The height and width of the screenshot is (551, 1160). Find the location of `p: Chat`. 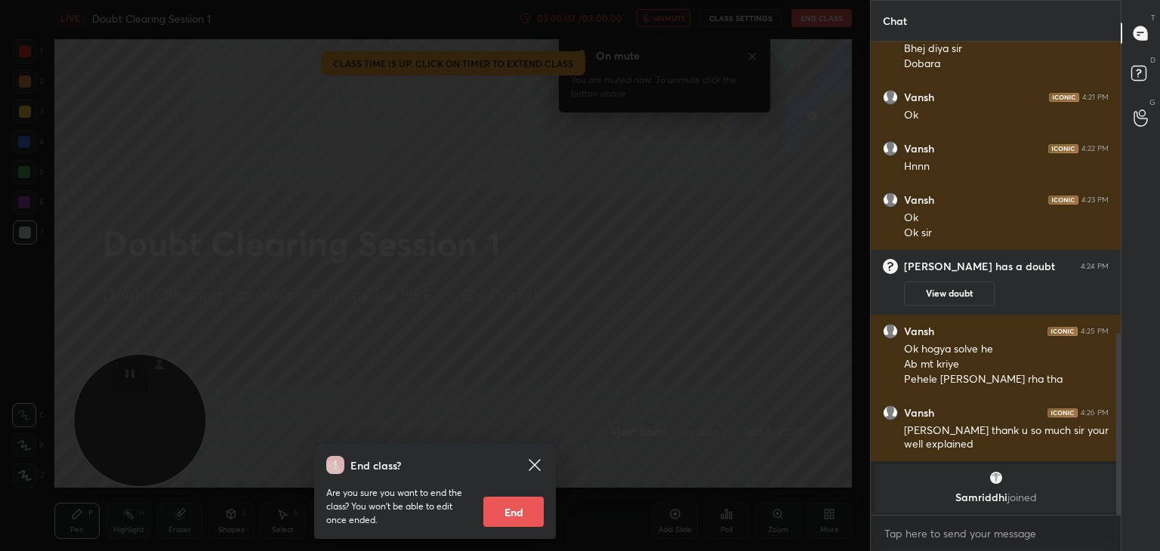

p: Chat is located at coordinates (895, 20).